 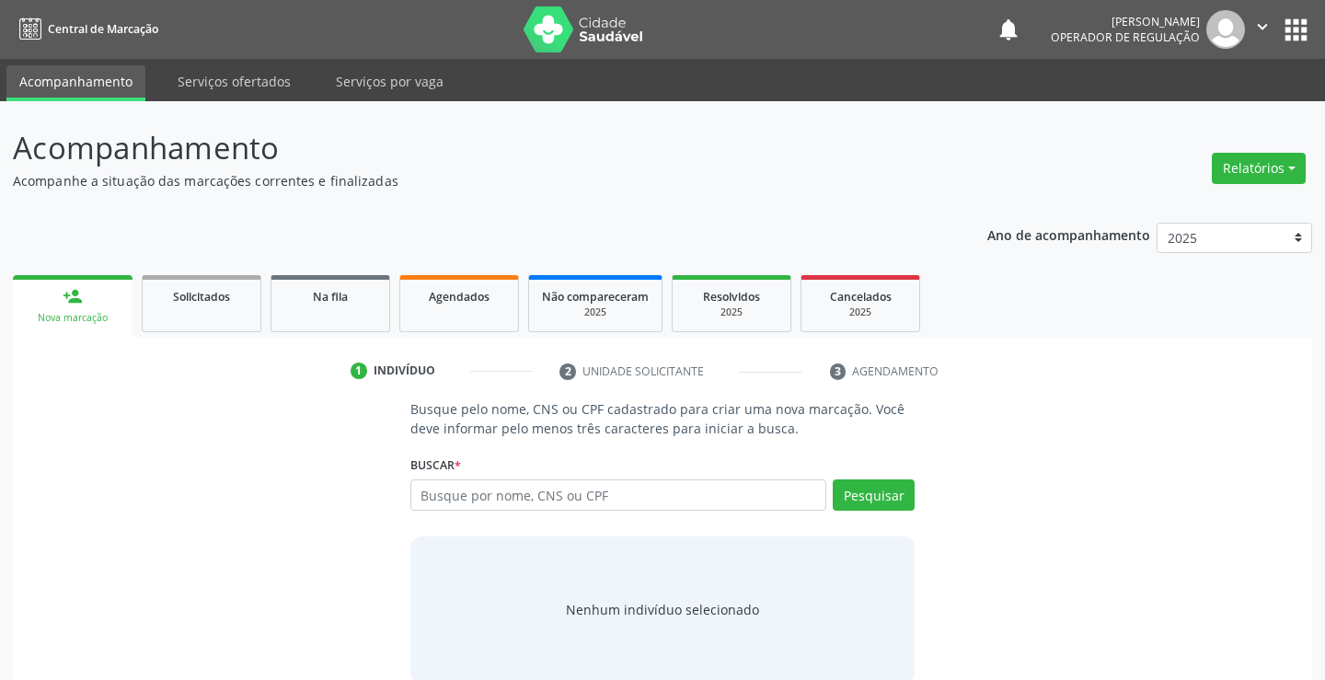 What do you see at coordinates (467, 148) in the screenshot?
I see `p: Acompanhamento` at bounding box center [467, 148].